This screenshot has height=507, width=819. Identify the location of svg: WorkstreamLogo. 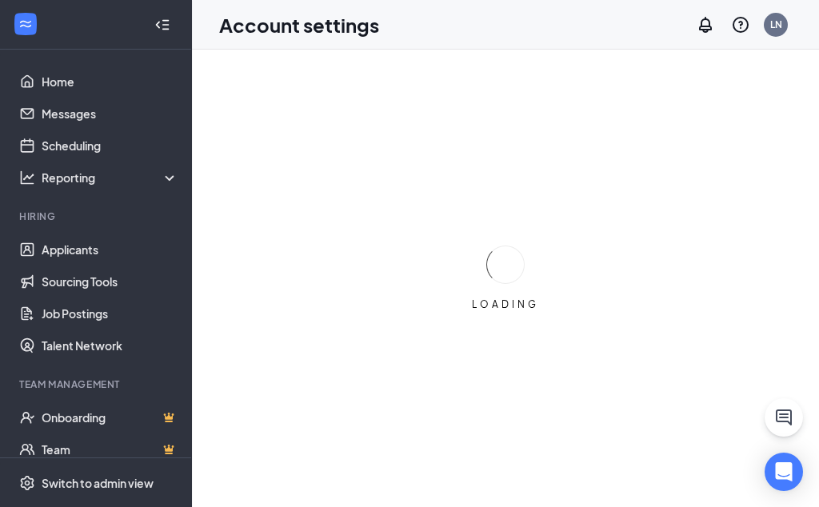
(26, 24).